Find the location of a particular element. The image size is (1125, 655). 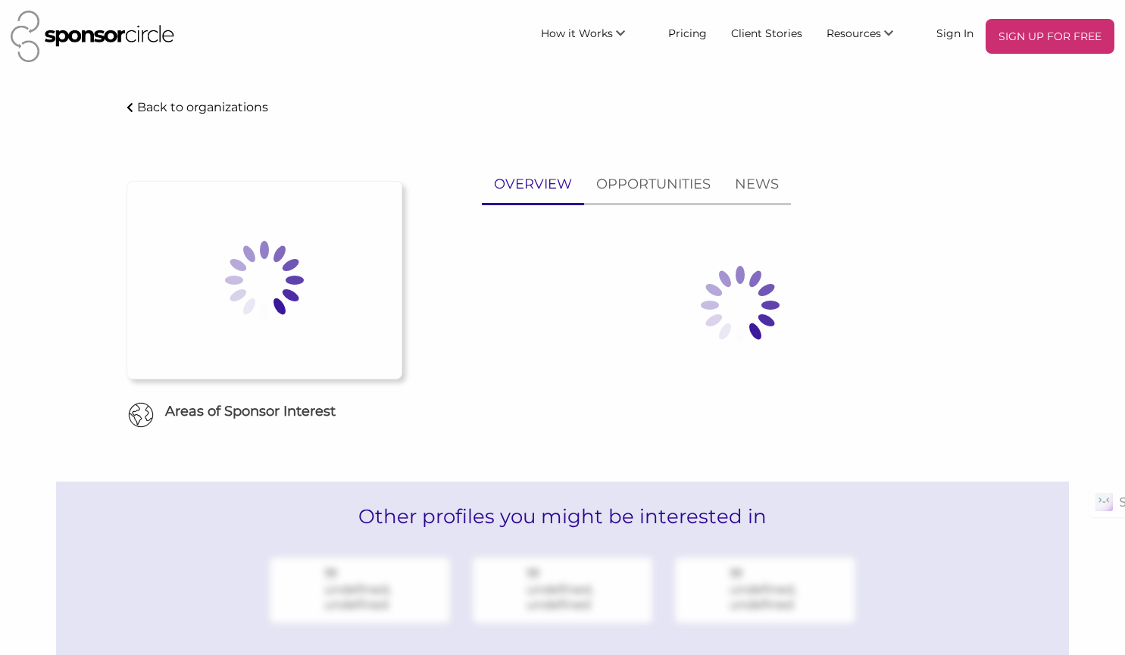

span: Resources is located at coordinates (854, 33).